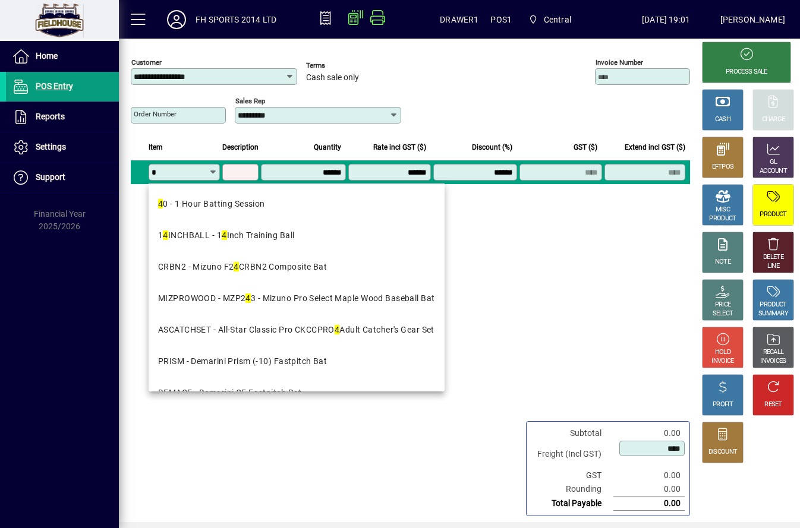  Describe the element at coordinates (250, 101) in the screenshot. I see `mat-label: Sales rep` at that location.